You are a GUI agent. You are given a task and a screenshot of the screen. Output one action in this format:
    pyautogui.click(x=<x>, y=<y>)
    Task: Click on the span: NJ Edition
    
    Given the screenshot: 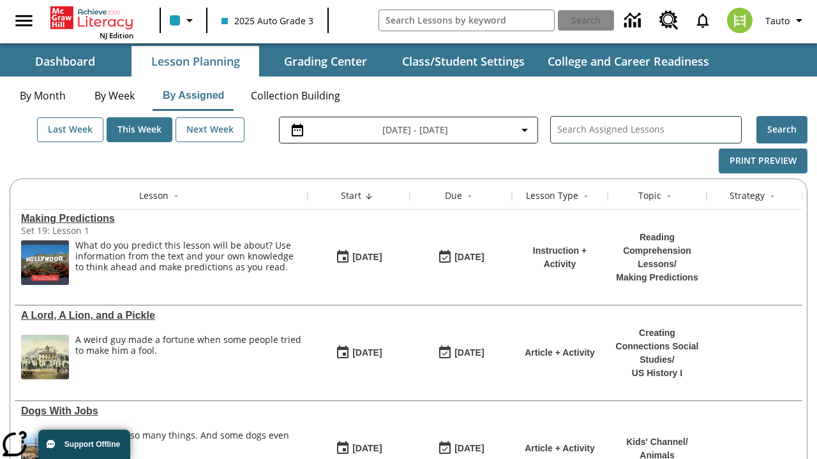 What is the action you would take?
    pyautogui.click(x=116, y=35)
    